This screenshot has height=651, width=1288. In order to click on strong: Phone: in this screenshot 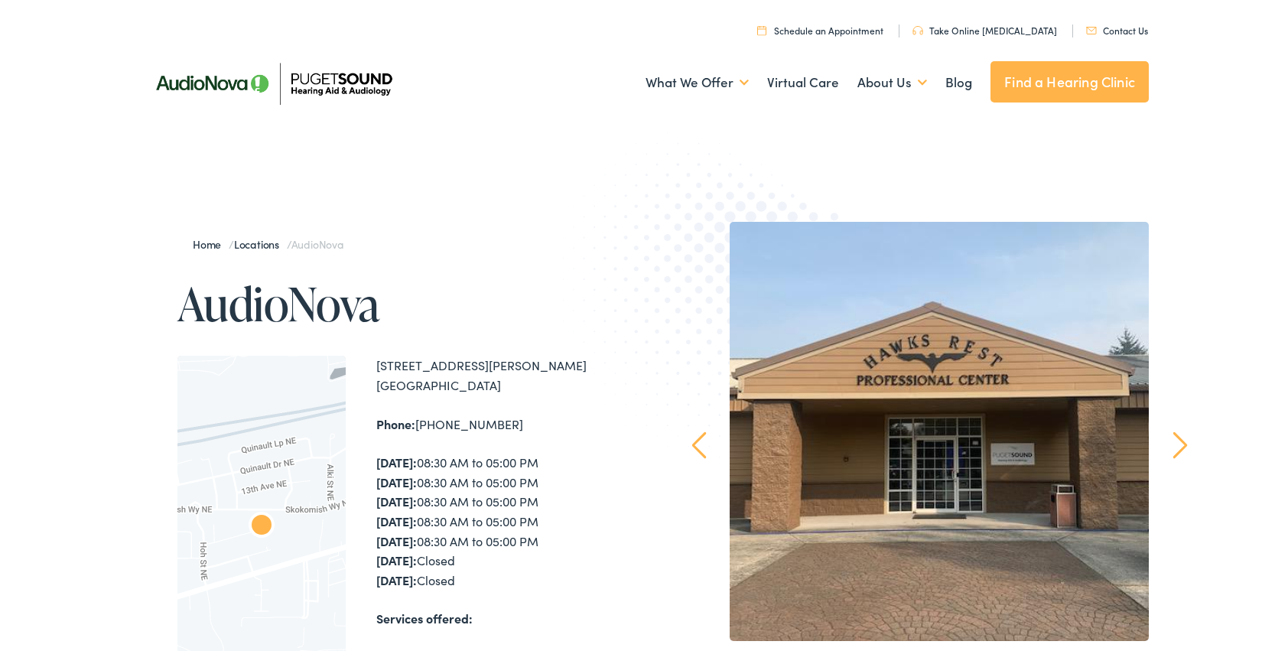, I will do `click(395, 424)`.